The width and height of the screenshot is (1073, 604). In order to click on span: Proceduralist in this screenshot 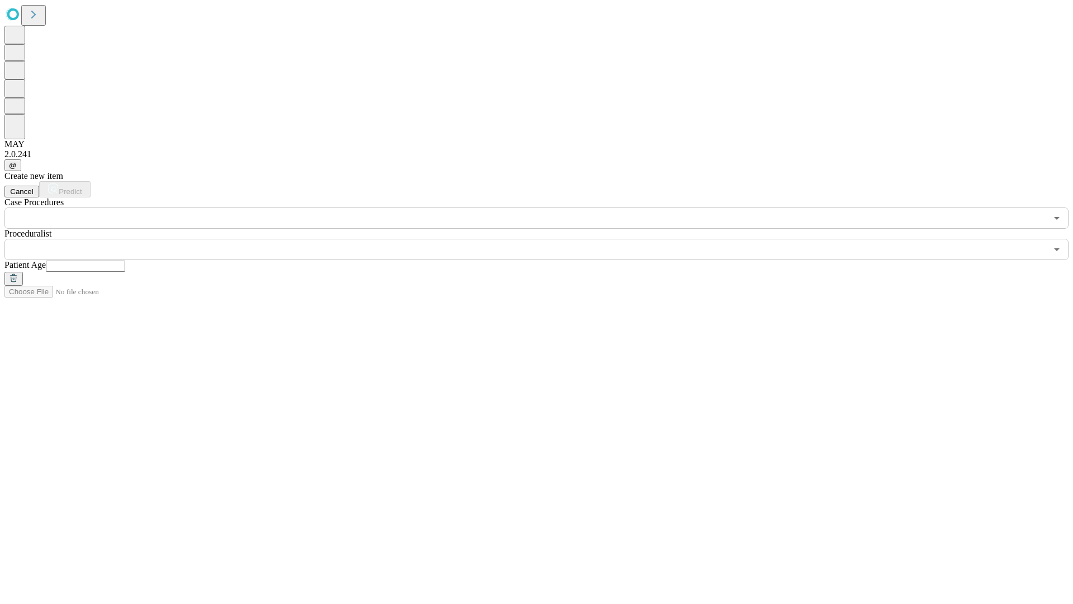, I will do `click(28, 233)`.